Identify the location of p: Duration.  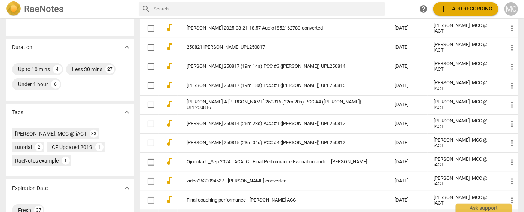
(22, 47).